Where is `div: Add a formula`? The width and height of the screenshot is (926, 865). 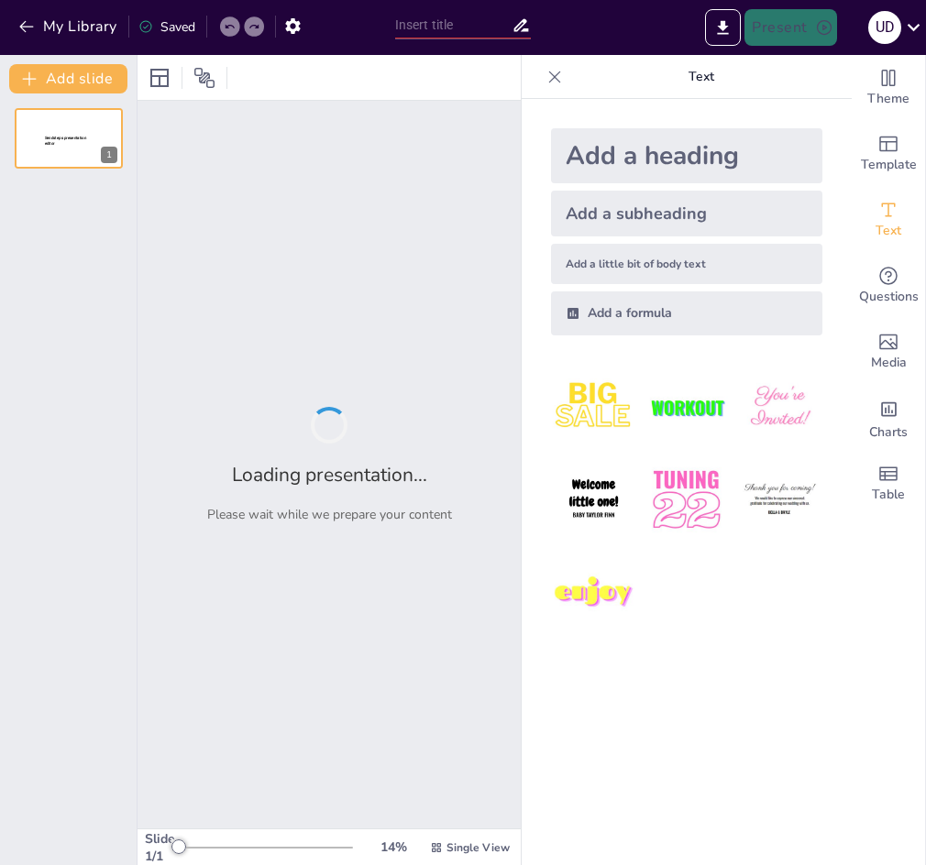
div: Add a formula is located at coordinates (687, 313).